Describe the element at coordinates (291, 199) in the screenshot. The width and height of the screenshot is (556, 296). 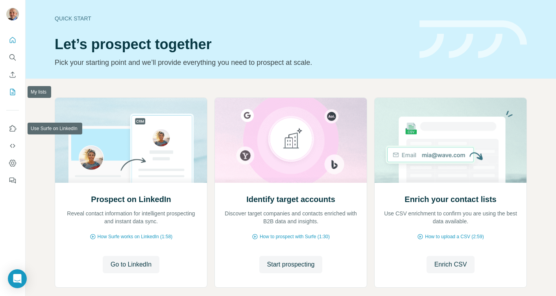
I see `h2: Identify target accounts` at that location.